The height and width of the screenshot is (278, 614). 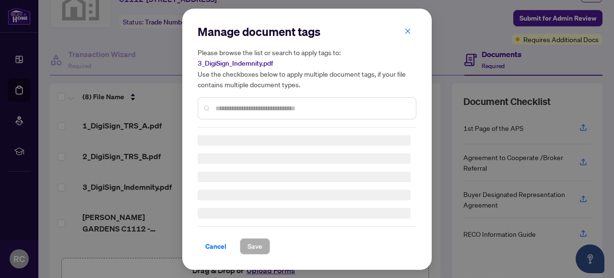 What do you see at coordinates (255, 246) in the screenshot?
I see `button: Save` at bounding box center [255, 246].